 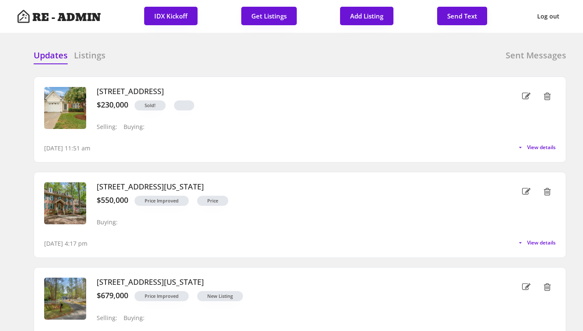 What do you see at coordinates (269, 16) in the screenshot?
I see `button: Get Listings` at bounding box center [269, 16].